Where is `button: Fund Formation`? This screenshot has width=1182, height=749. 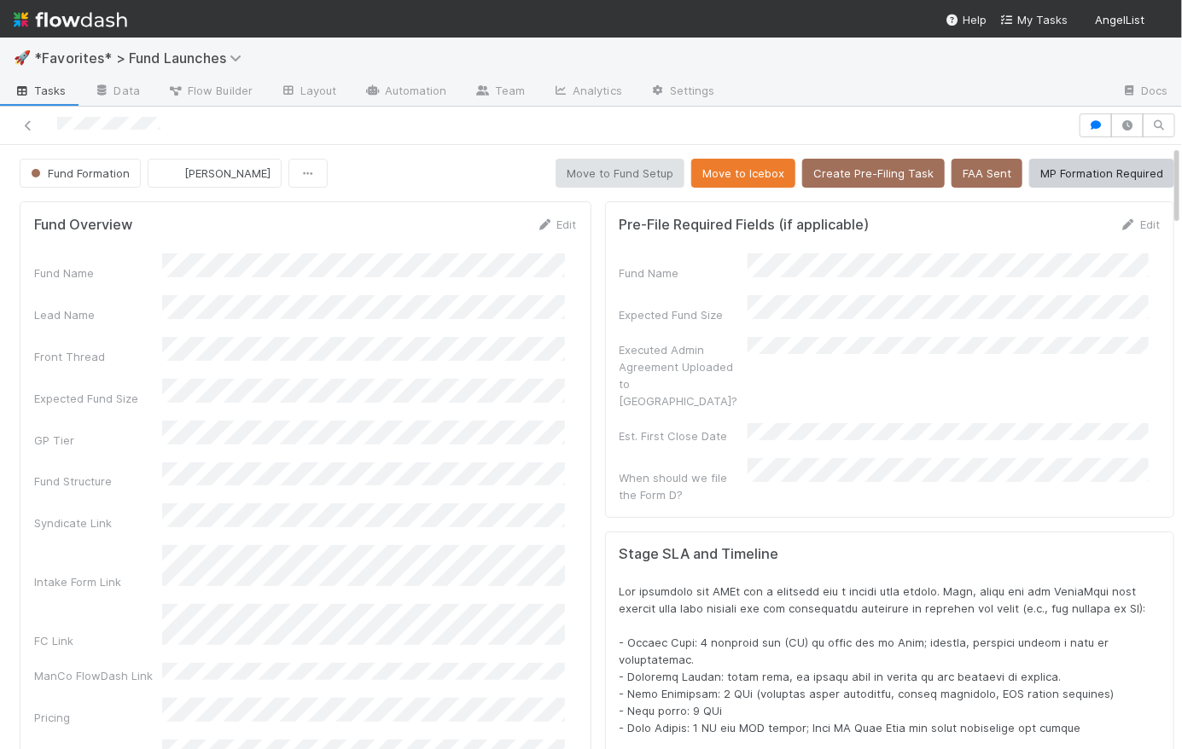 button: Fund Formation is located at coordinates (80, 173).